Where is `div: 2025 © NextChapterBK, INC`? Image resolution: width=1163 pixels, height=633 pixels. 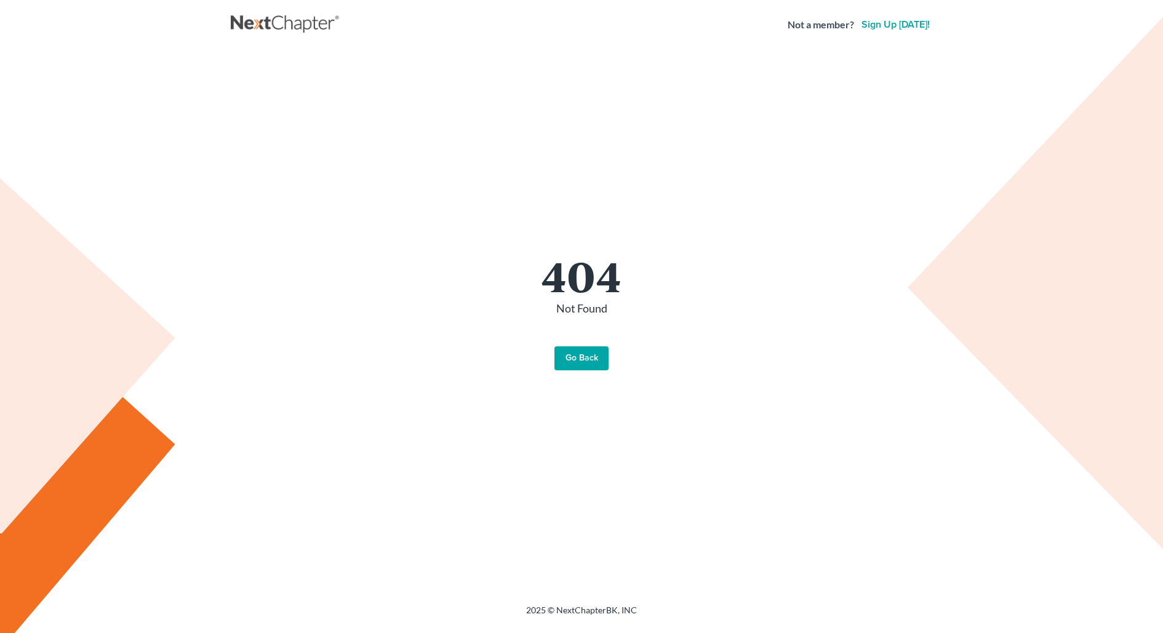 div: 2025 © NextChapterBK, INC is located at coordinates (581, 615).